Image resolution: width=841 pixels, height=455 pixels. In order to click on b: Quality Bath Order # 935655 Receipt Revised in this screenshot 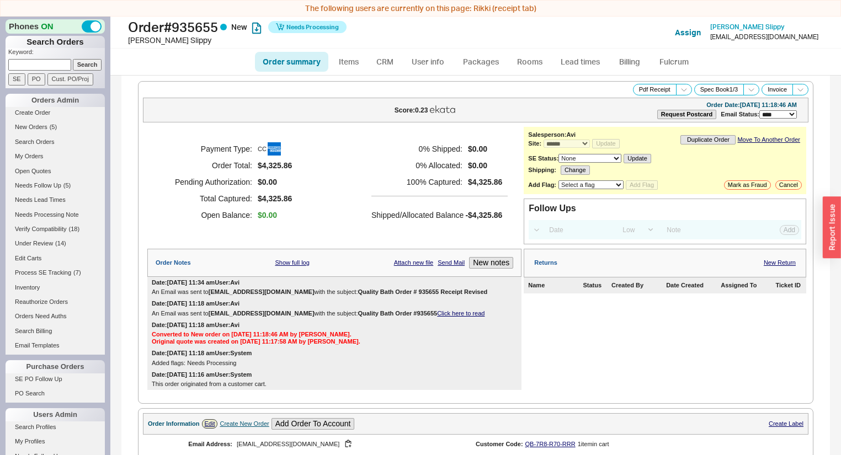, I will do `click(422, 292)`.